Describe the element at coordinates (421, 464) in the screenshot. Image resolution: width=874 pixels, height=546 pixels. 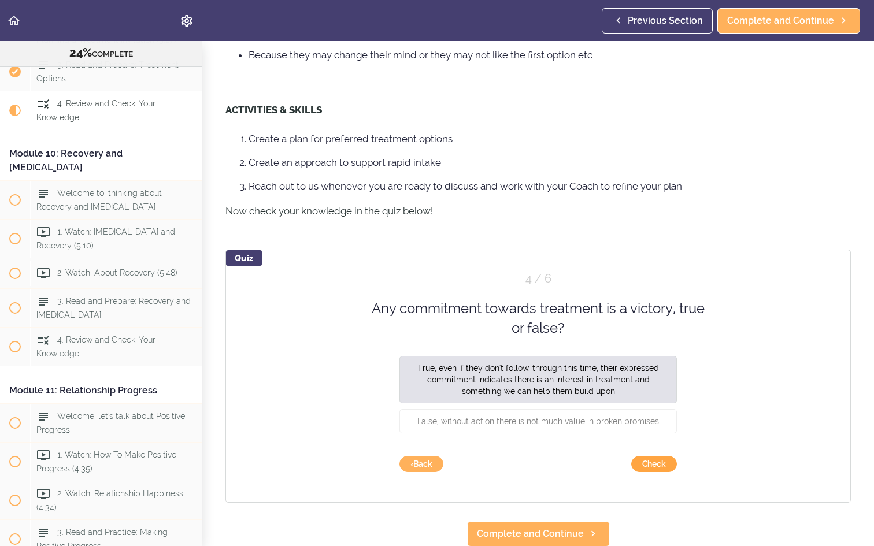
I see `button: go back` at that location.